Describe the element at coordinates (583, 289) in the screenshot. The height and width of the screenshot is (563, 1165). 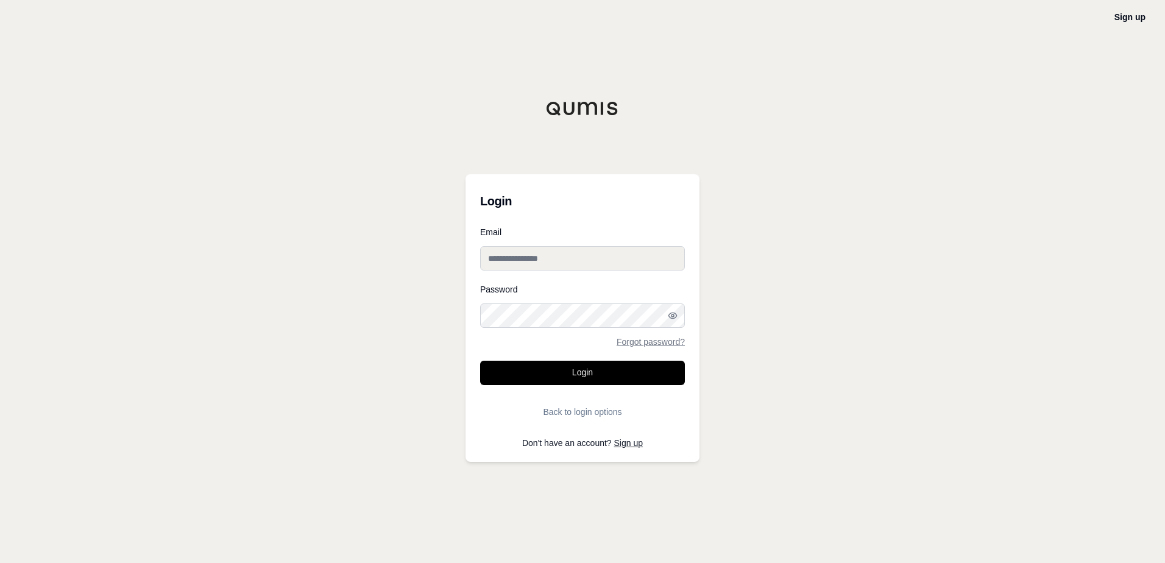
I see `label: Password` at that location.